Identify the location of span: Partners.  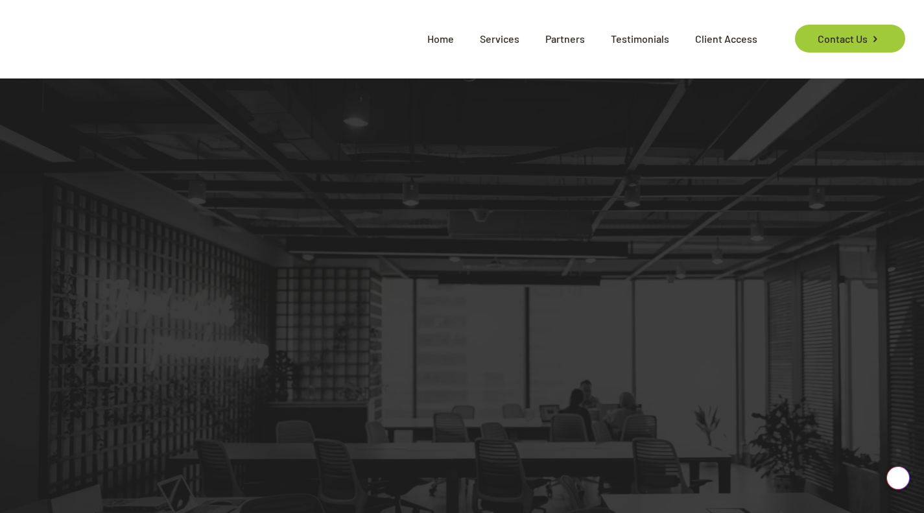
(565, 39).